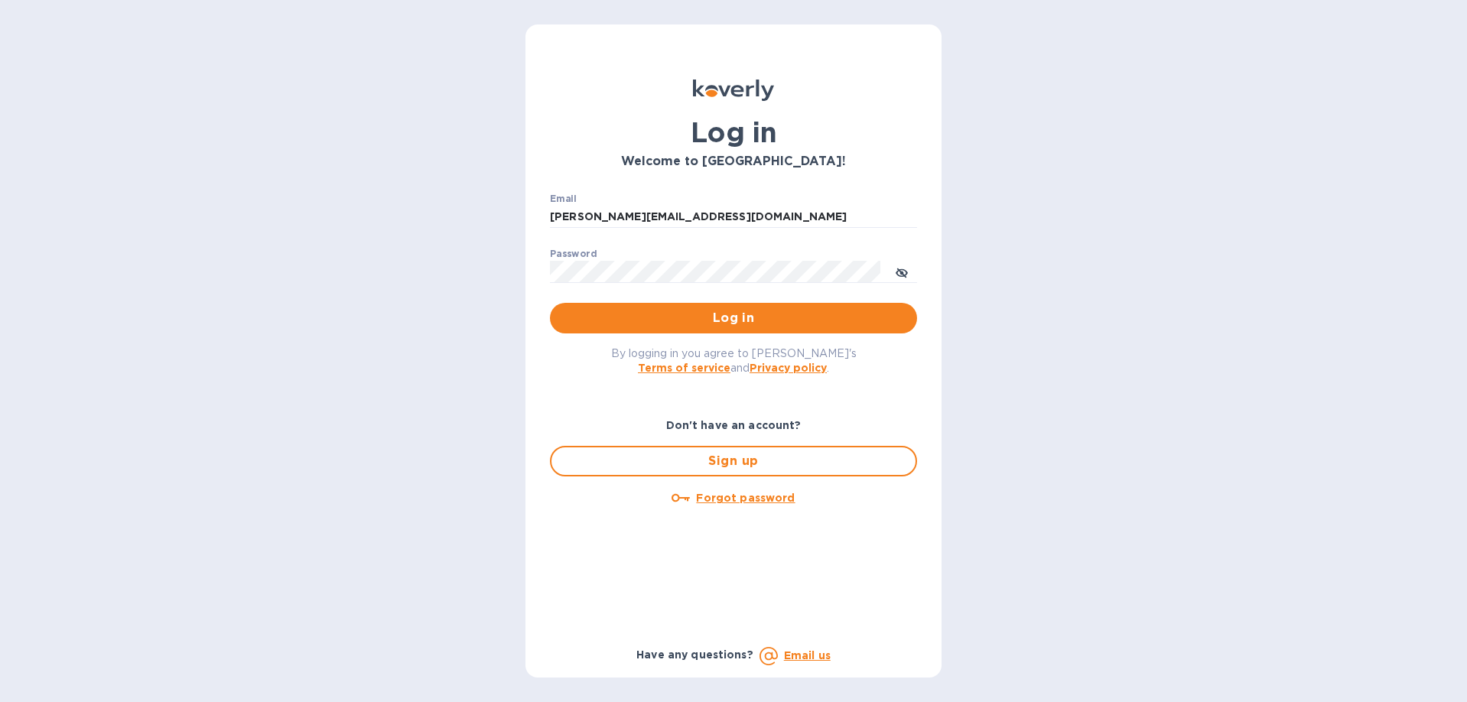  I want to click on b: Email us, so click(807, 655).